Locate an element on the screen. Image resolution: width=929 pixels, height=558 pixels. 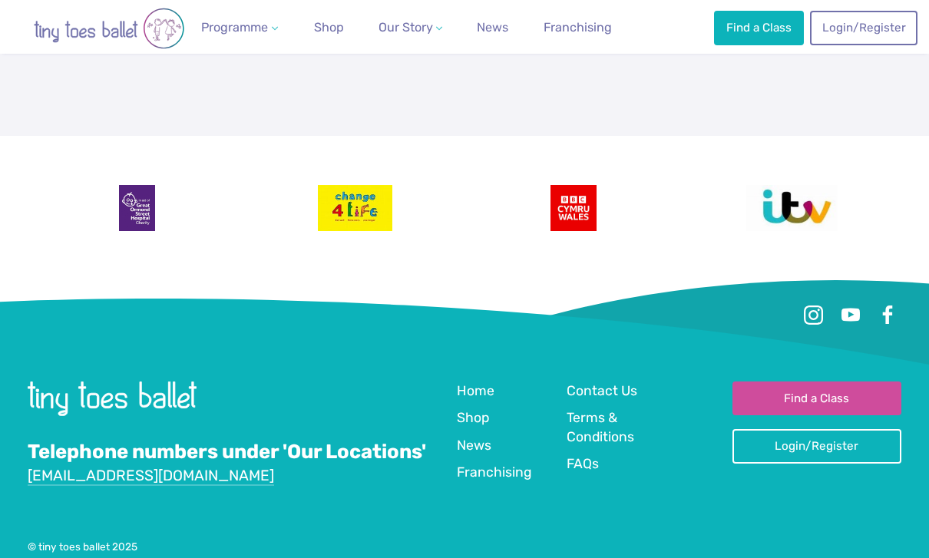
a: Facebook is located at coordinates (888, 316).